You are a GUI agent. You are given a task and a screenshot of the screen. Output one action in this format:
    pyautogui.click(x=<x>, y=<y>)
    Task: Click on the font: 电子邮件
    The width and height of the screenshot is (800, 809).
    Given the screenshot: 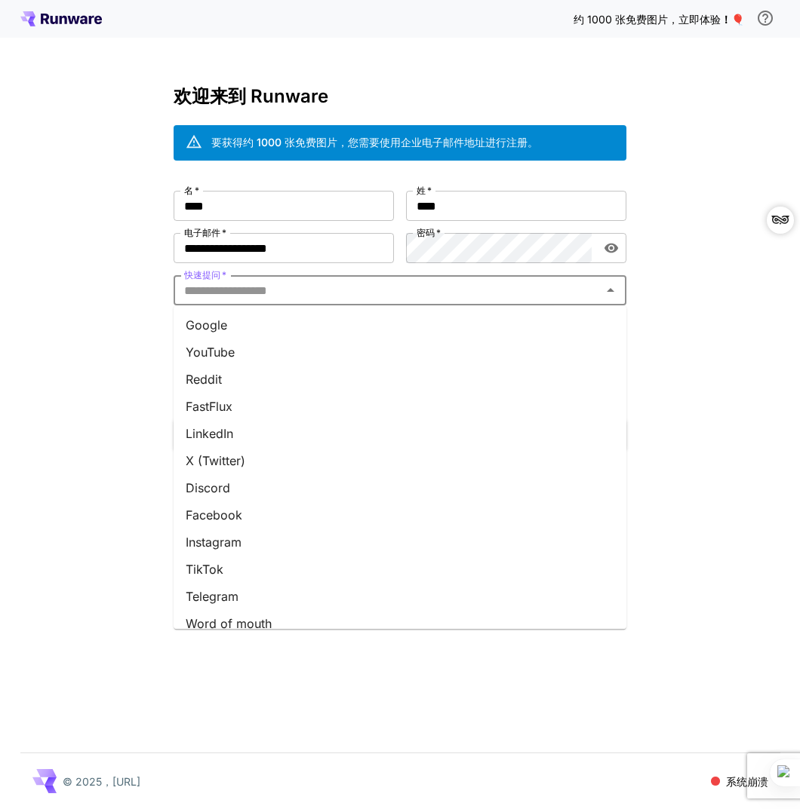 What is the action you would take?
    pyautogui.click(x=202, y=232)
    